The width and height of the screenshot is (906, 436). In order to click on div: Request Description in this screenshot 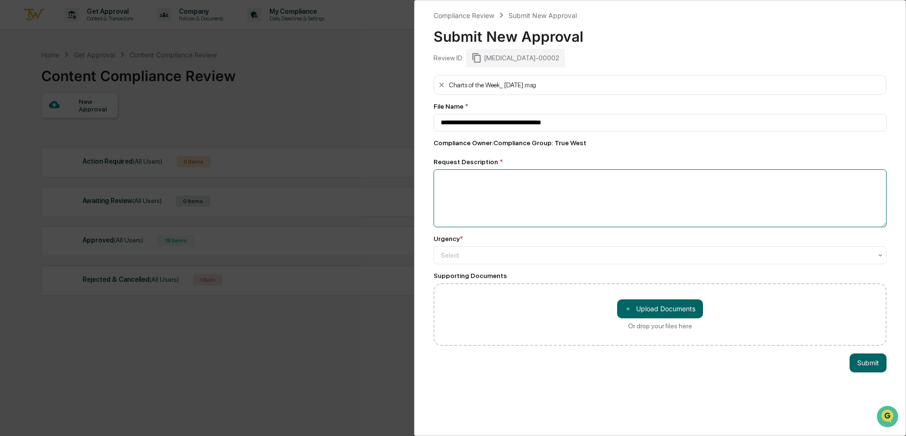, I will do `click(660, 162)`.